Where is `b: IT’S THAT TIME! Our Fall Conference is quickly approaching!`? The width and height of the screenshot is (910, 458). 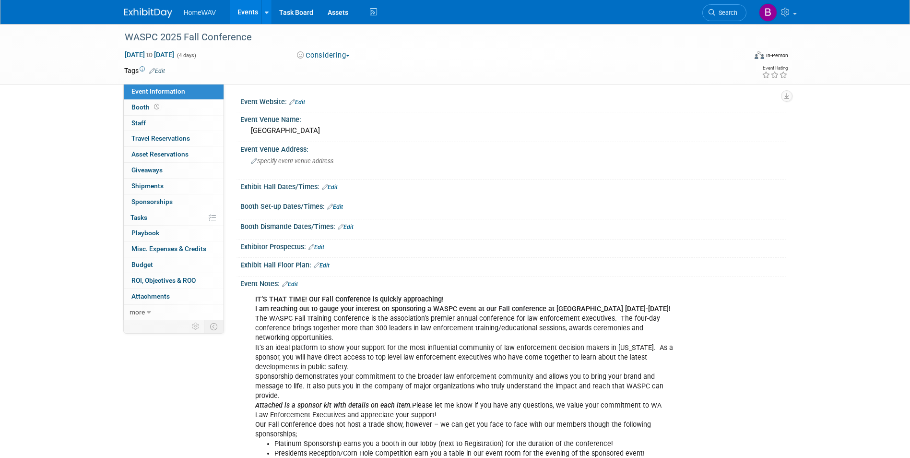
b: IT’S THAT TIME! Our Fall Conference is quickly approaching! is located at coordinates (349, 299).